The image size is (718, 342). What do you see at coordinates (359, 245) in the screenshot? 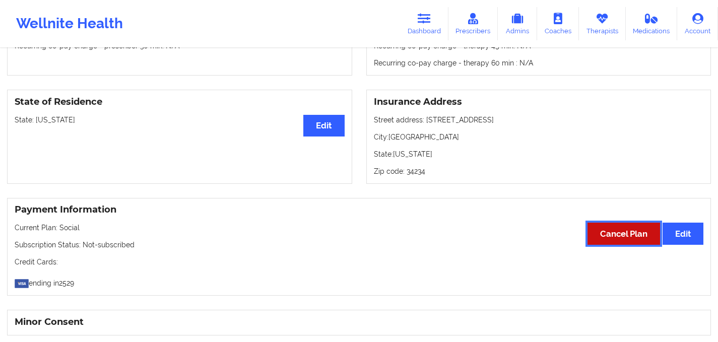
I see `p: Subscription Status: Not-subscribed` at bounding box center [359, 245].